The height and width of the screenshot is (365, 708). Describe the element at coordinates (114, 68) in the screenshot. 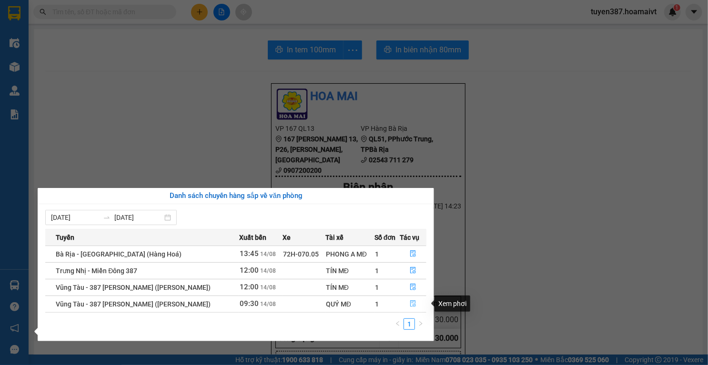

I see `div: 30.000` at that location.